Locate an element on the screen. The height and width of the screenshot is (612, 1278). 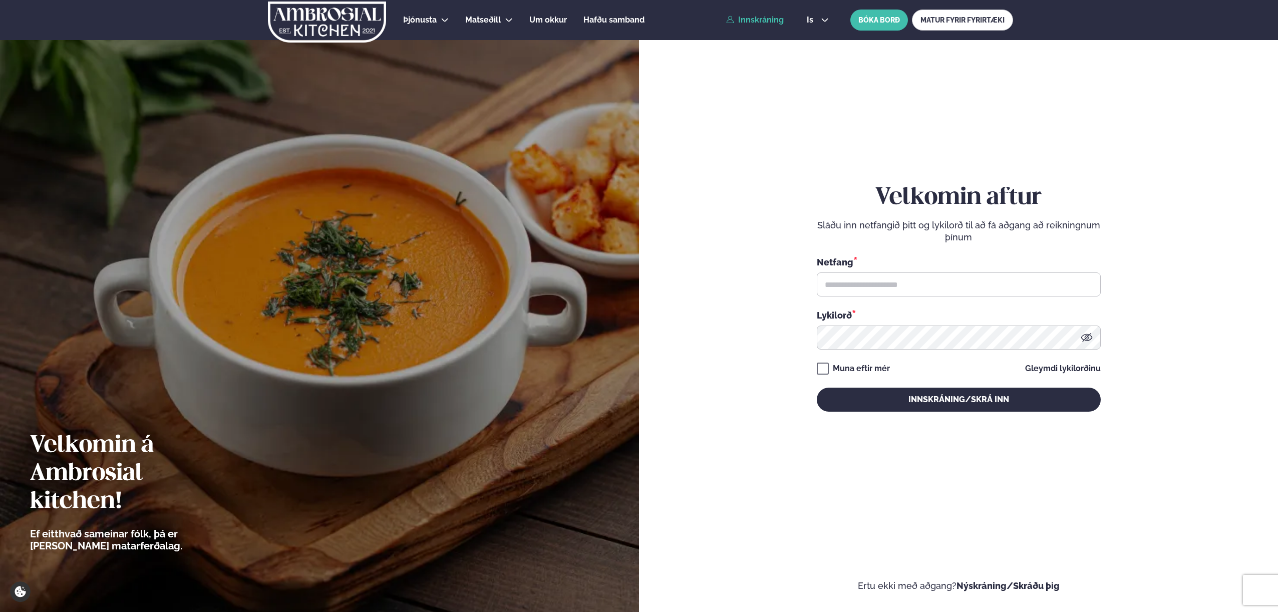
a: MATUR FYRIR FYRIRTÆKI is located at coordinates (962, 20).